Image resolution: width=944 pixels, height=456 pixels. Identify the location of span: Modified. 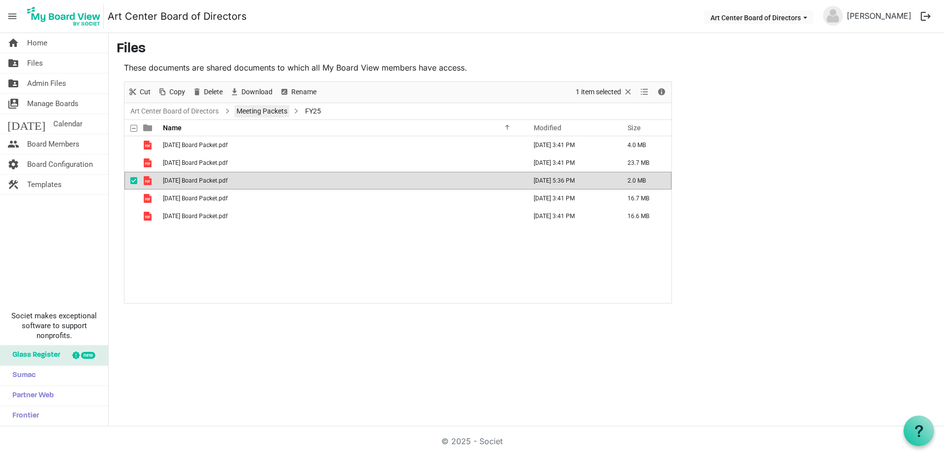
(548, 128).